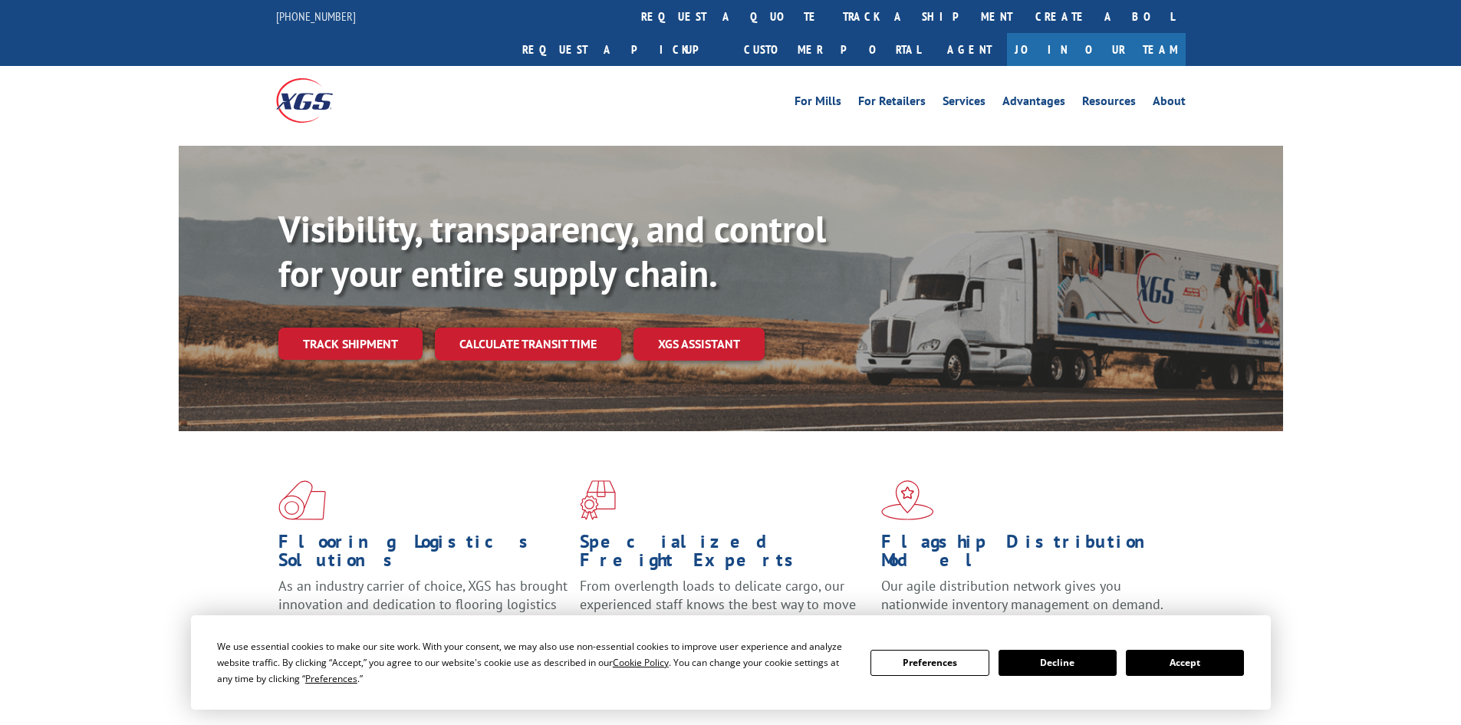 The height and width of the screenshot is (725, 1461). Describe the element at coordinates (534, 662) in the screenshot. I see `div: We use essential cookies to make our site work. With your consent, we may also use non-essential ...` at that location.